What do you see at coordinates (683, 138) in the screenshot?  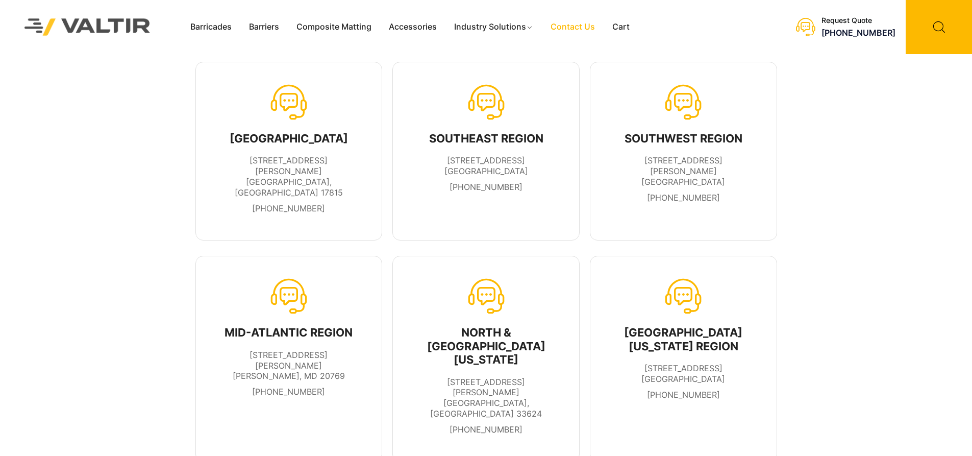 I see `div: SOUTHWEST REGION` at bounding box center [683, 138].